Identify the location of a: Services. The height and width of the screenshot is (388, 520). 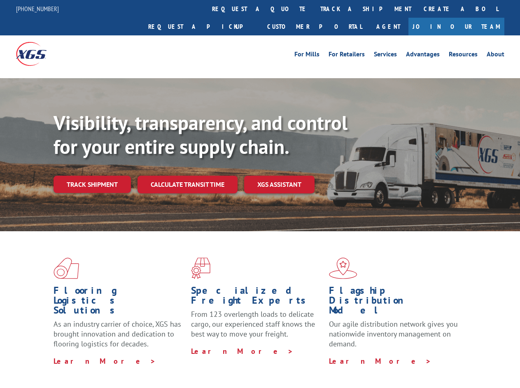
(385, 56).